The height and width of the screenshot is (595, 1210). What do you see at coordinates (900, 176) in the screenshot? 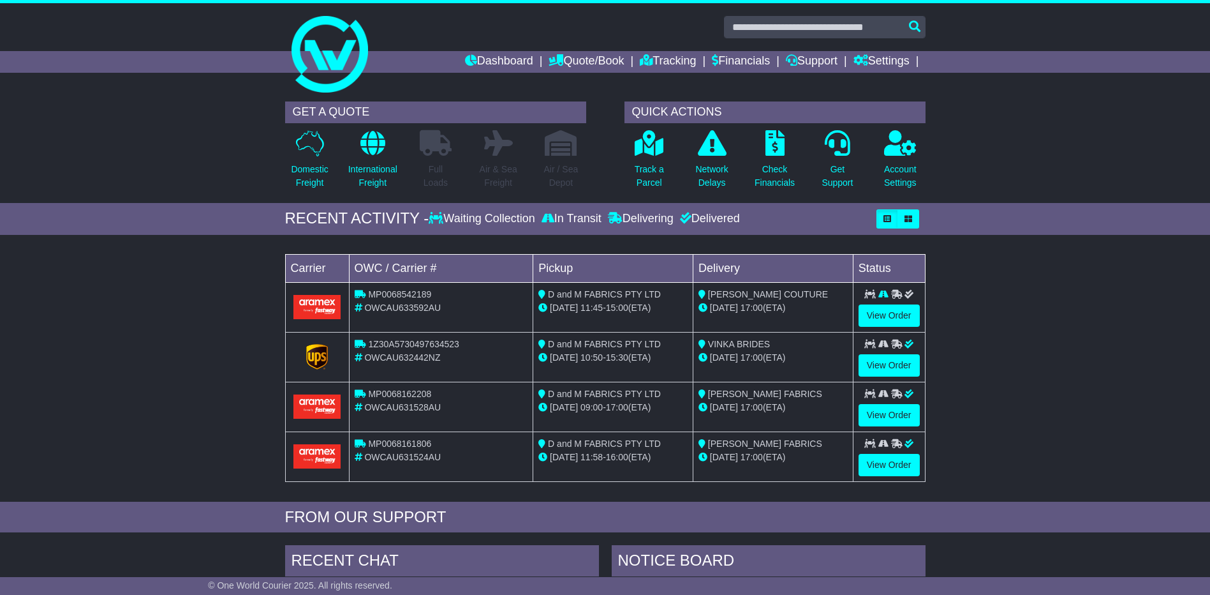
I see `p: Account Settings` at bounding box center [900, 176].